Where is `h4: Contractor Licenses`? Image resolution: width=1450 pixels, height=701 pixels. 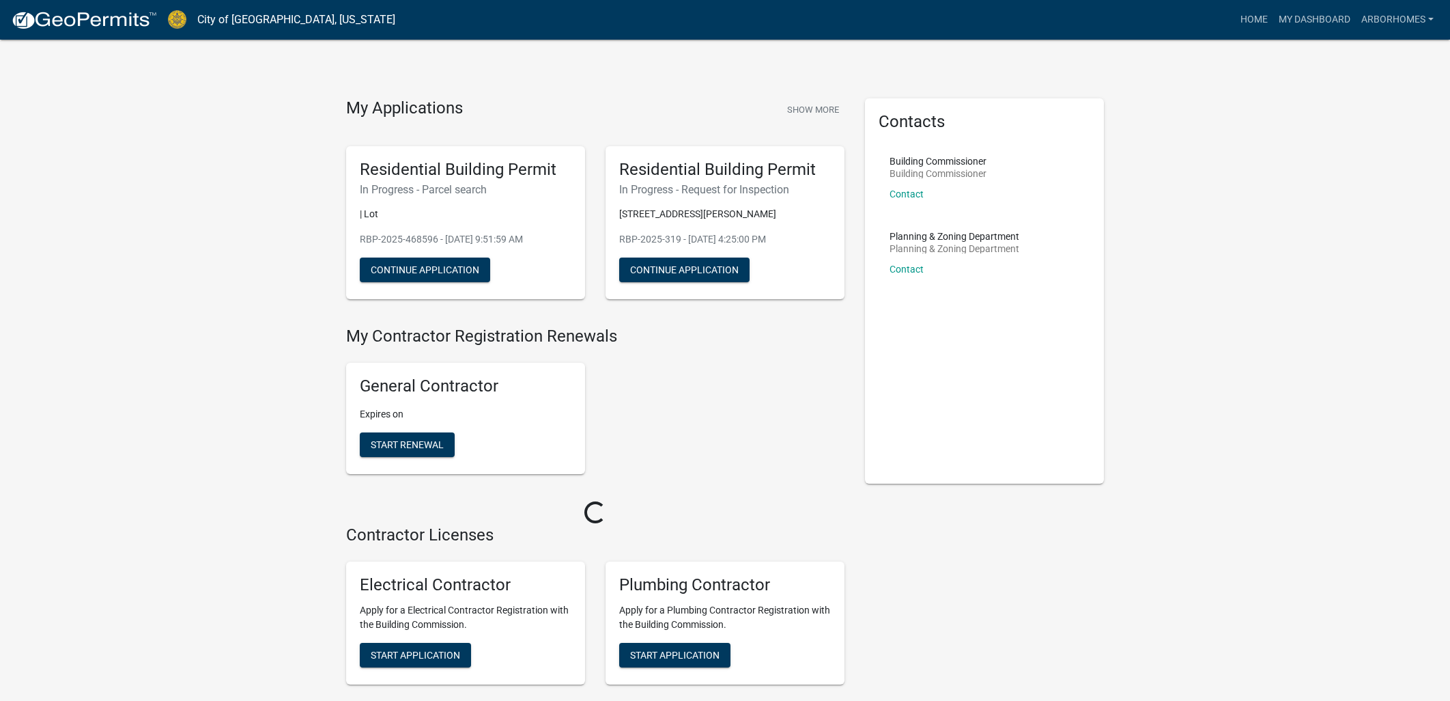 h4: Contractor Licenses is located at coordinates (595, 535).